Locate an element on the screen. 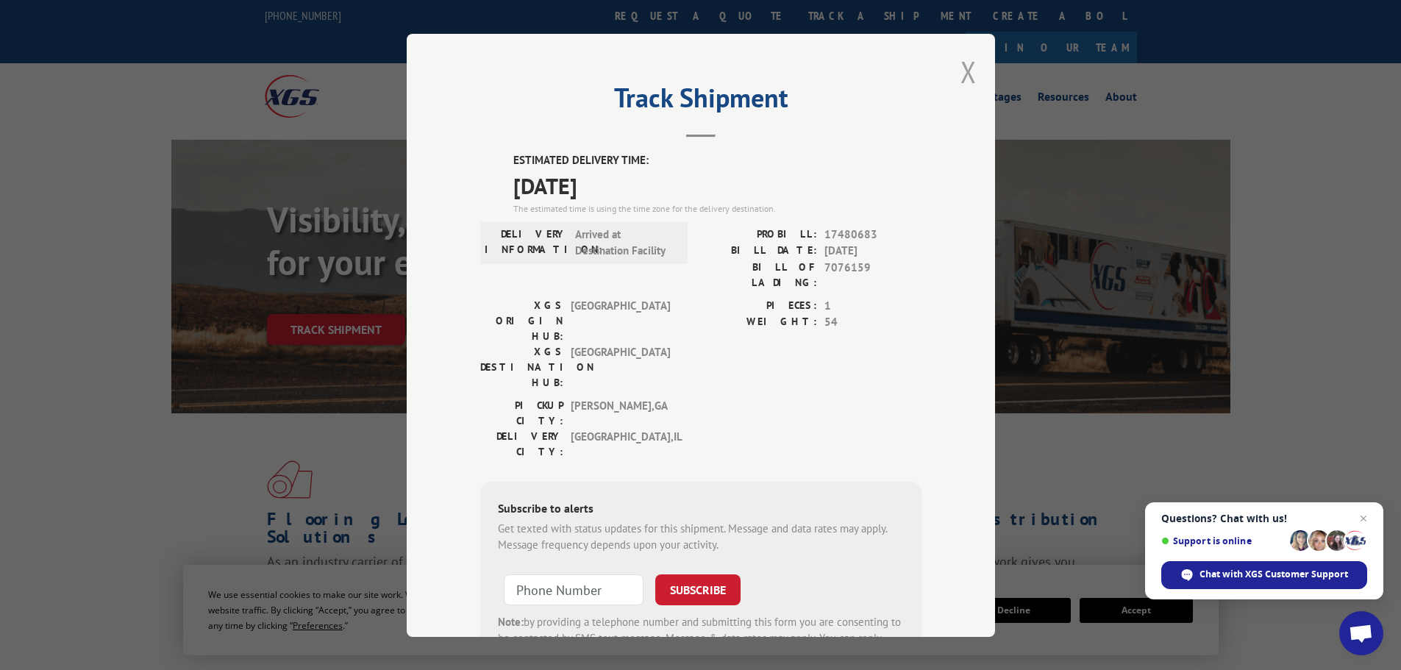 Image resolution: width=1401 pixels, height=670 pixels. span: 7076159 is located at coordinates (873, 274).